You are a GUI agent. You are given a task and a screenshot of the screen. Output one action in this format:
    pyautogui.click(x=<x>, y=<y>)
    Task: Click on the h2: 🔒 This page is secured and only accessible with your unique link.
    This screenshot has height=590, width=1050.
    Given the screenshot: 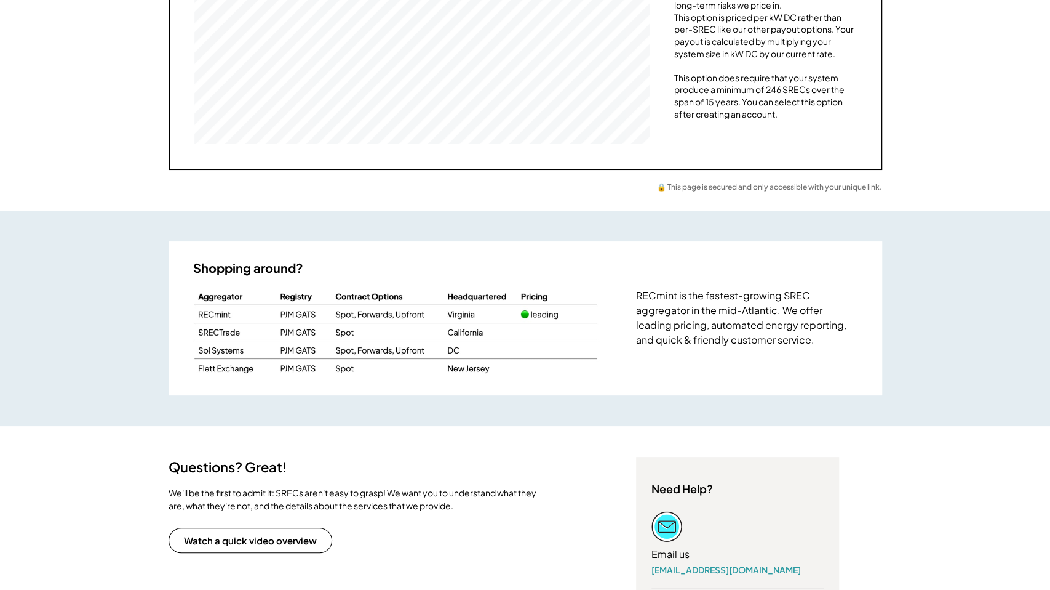 What is the action you would take?
    pyautogui.click(x=770, y=187)
    